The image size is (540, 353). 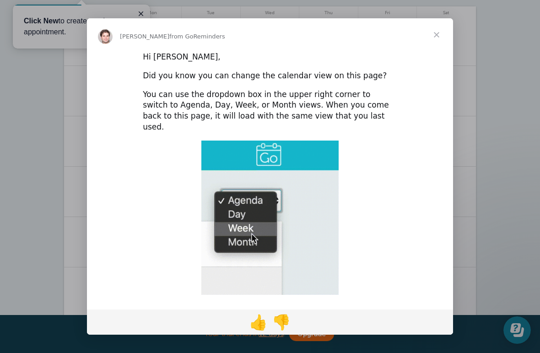 What do you see at coordinates (270, 76) in the screenshot?
I see `div: Did you know you can change the calendar view on this page?` at bounding box center [270, 76].